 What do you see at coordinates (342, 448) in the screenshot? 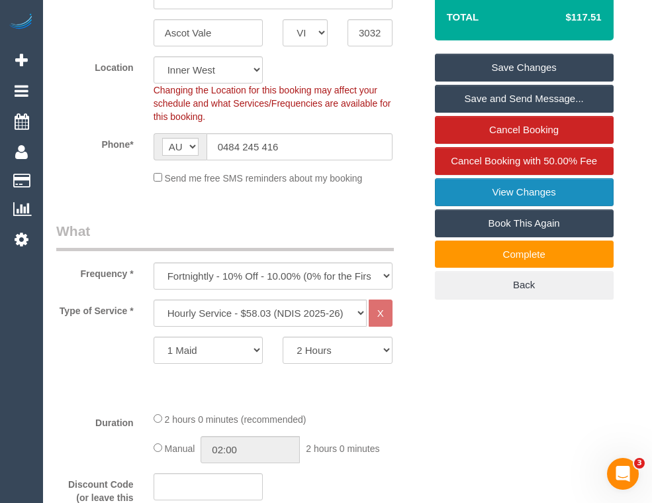
I see `span: 2 hours 0 minutes` at bounding box center [342, 448].